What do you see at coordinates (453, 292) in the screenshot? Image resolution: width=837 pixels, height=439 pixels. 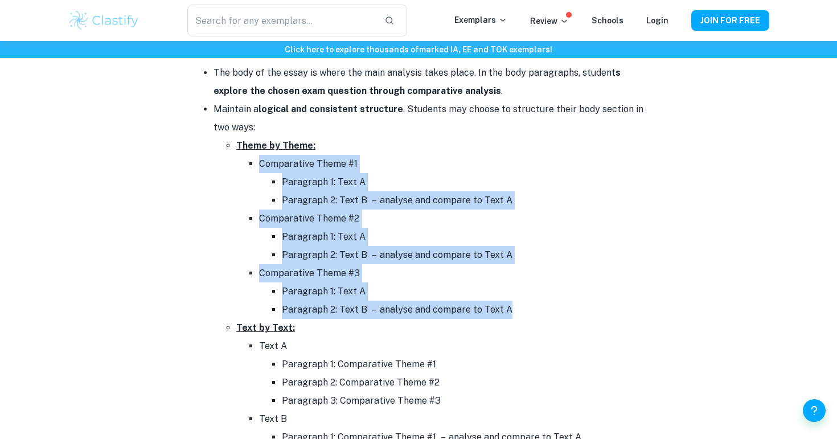 I see `li: Comparative Theme #3` at bounding box center [453, 292].